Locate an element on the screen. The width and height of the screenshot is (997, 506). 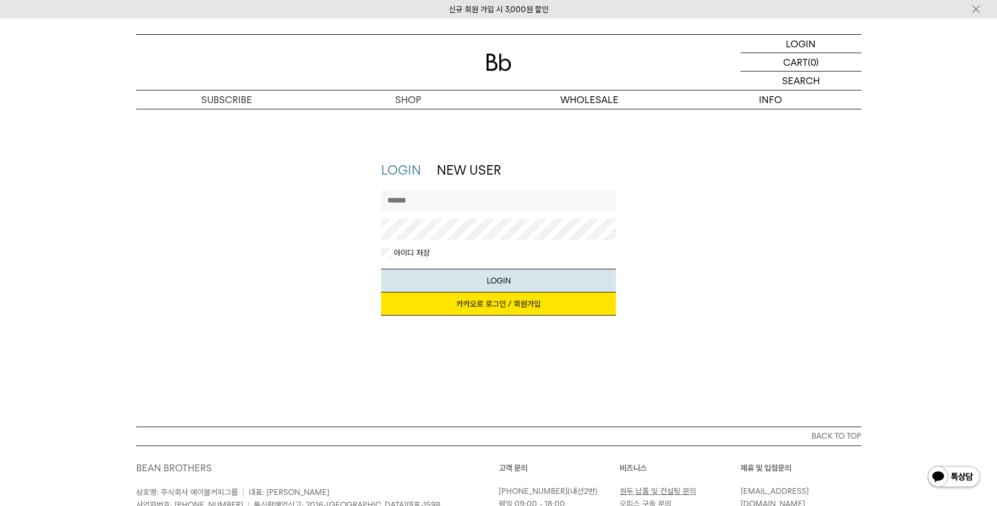
label: 아이디 저장 is located at coordinates (411, 253).